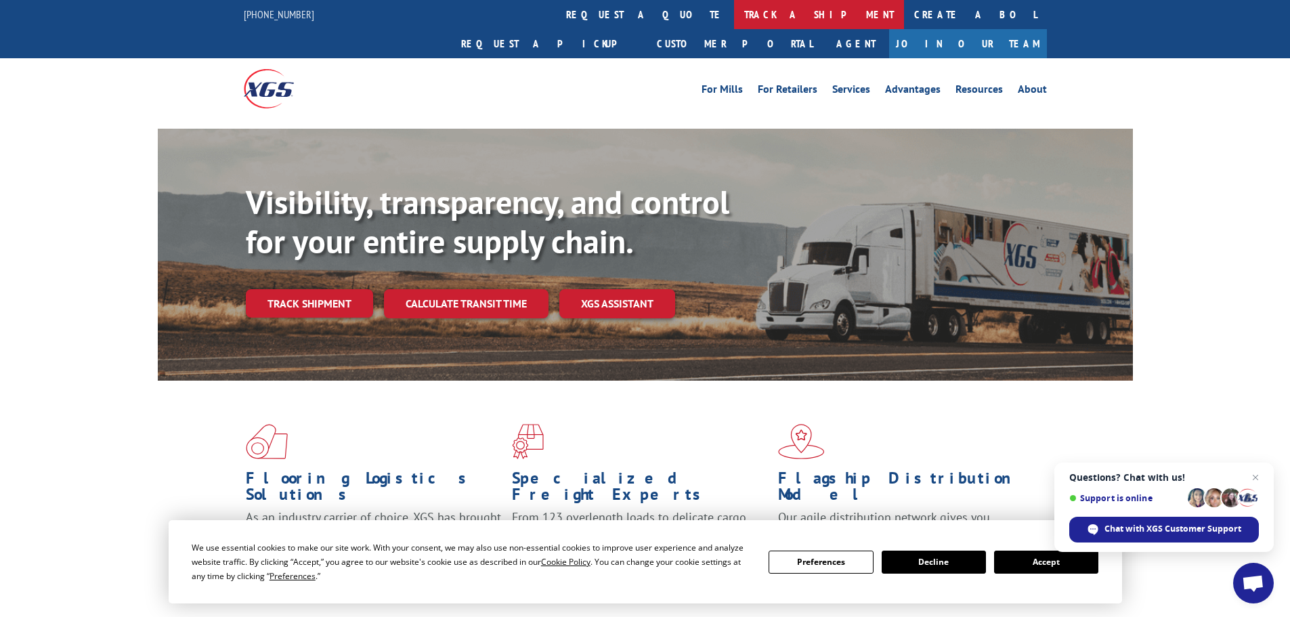 This screenshot has height=617, width=1290. Describe the element at coordinates (1172, 529) in the screenshot. I see `span: Chat with XGS Customer Support` at that location.